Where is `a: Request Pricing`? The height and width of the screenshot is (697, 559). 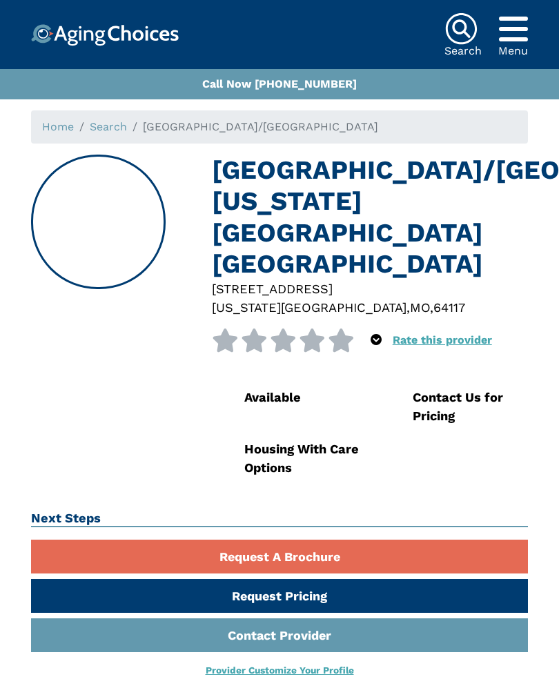 a: Request Pricing is located at coordinates (280, 596).